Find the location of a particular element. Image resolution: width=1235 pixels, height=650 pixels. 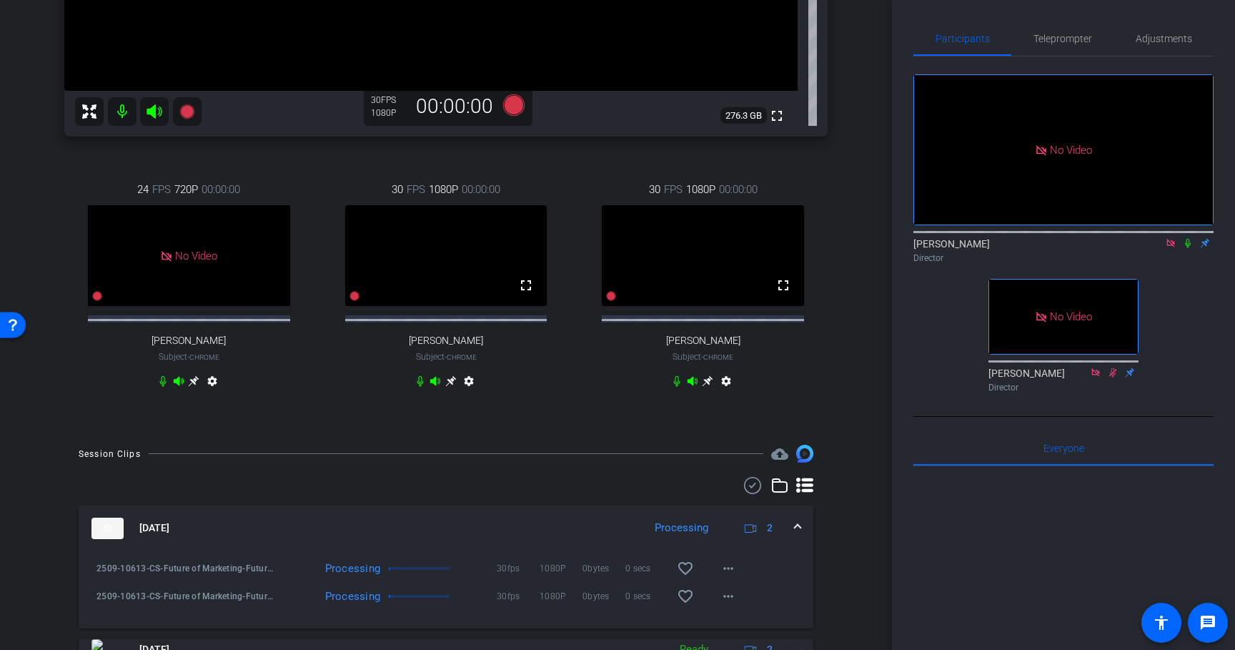

span: Participants is located at coordinates (963, 39).